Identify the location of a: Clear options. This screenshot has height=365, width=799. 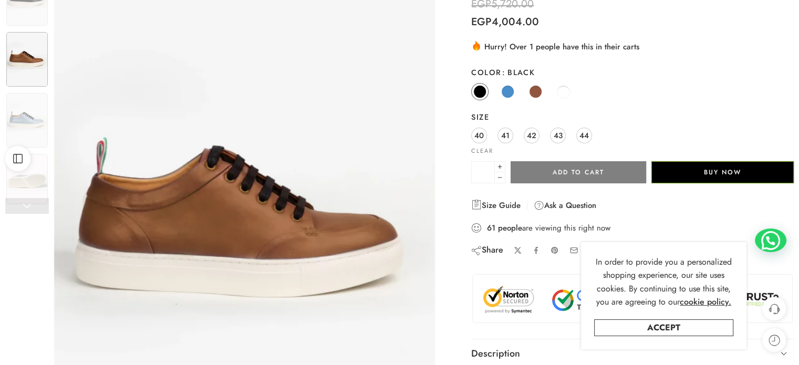
(482, 151).